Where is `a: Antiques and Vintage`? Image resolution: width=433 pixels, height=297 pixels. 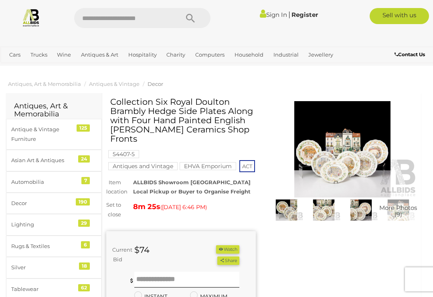 a: Antiques and Vintage is located at coordinates (143, 166).